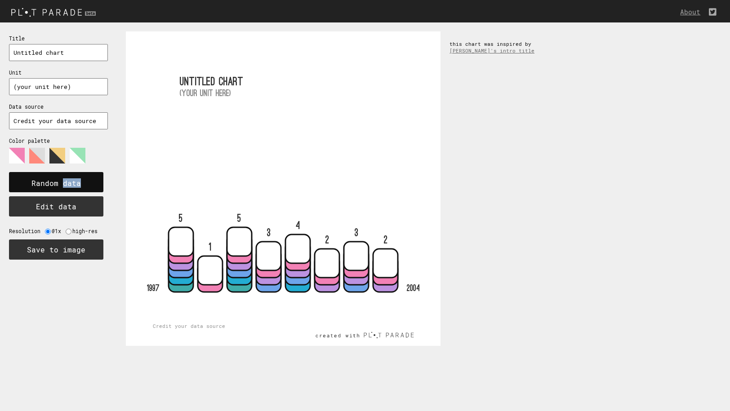 This screenshot has width=730, height=411. What do you see at coordinates (58, 231) in the screenshot?
I see `label: @1x` at bounding box center [58, 231].